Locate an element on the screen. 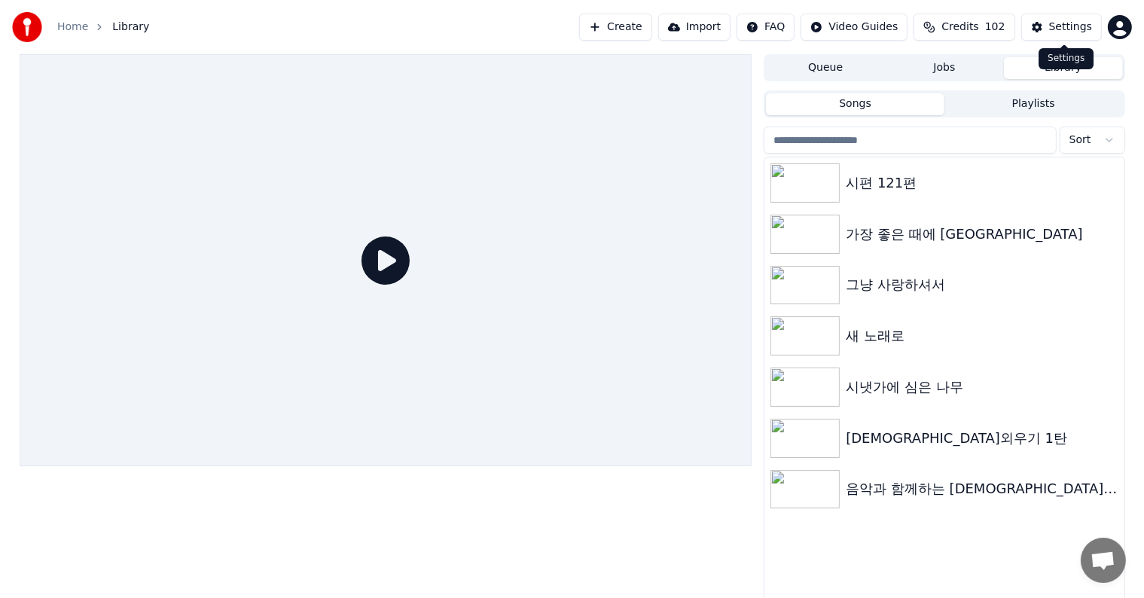 The image size is (1144, 598). button: Jobs is located at coordinates (944, 68).